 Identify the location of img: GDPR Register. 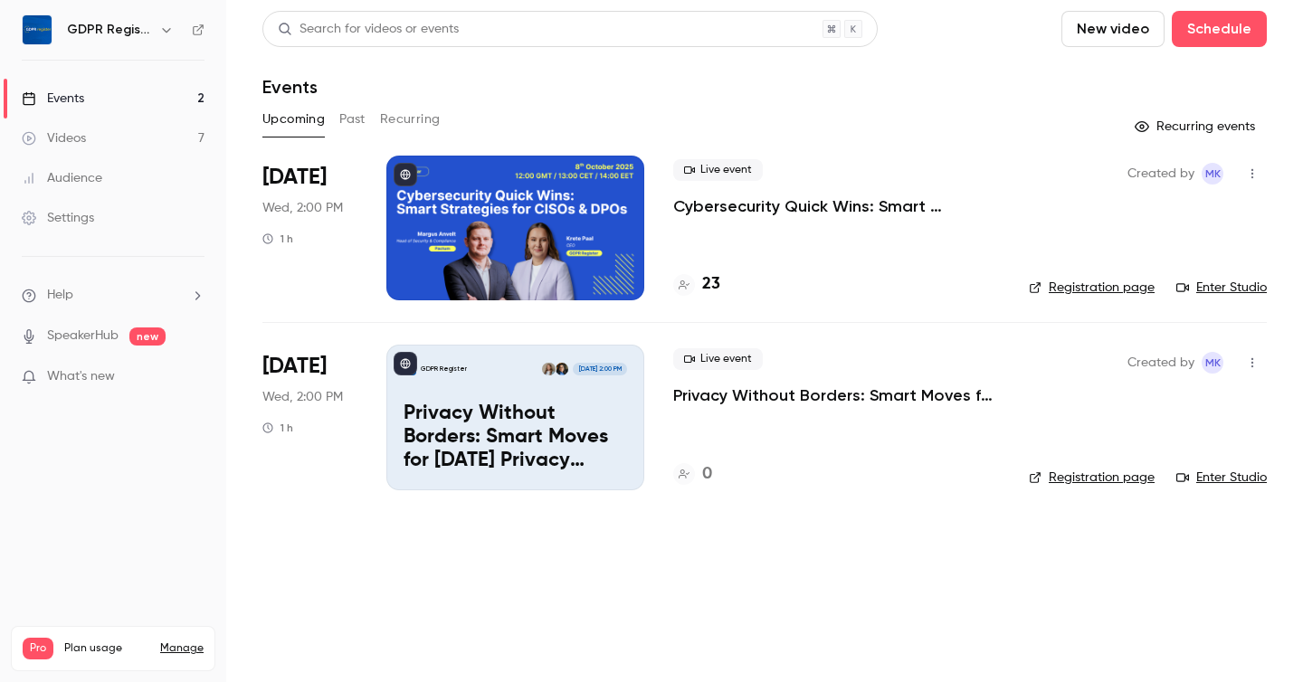
(37, 30).